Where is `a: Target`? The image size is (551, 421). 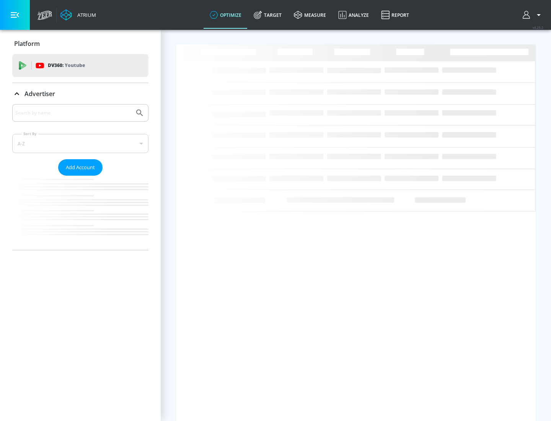 a: Target is located at coordinates (267, 15).